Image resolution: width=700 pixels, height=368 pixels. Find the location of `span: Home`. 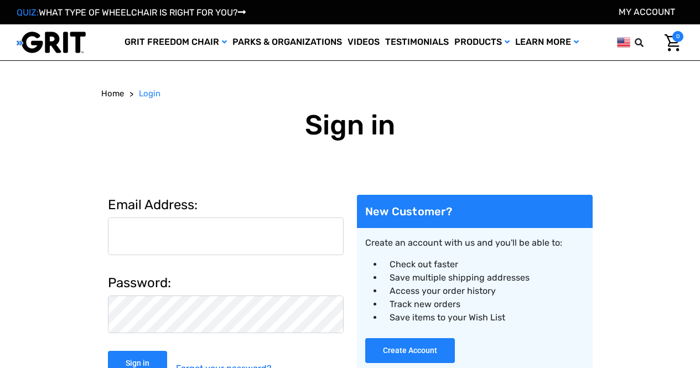

span: Home is located at coordinates (112, 93).